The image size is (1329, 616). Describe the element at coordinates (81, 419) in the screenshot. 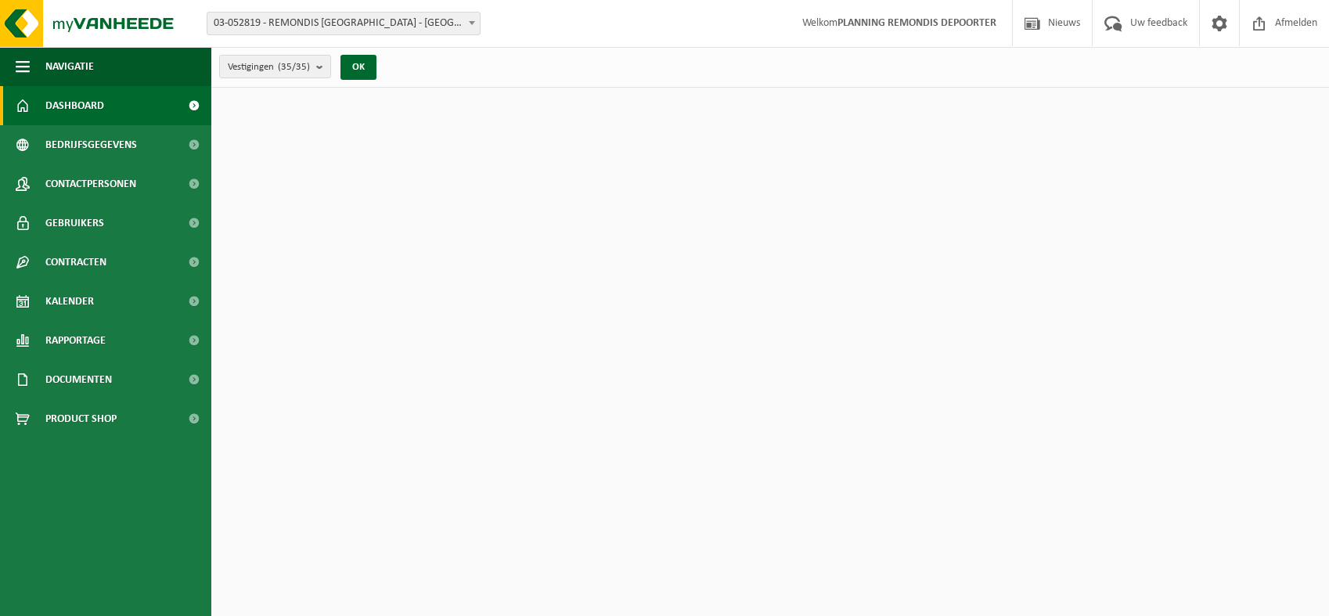

I see `span: Product Shop` at that location.